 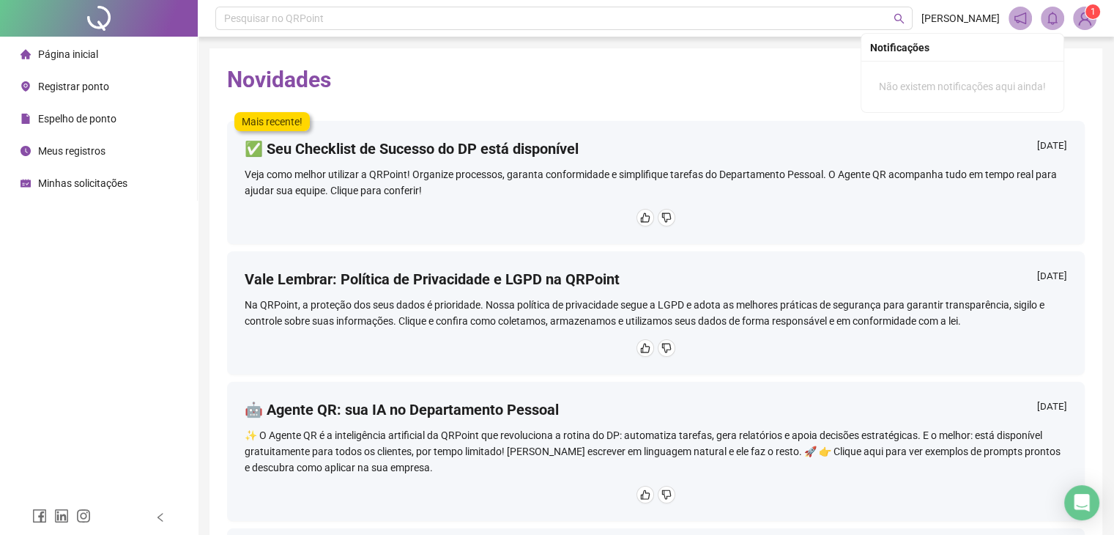 I want to click on span: home, so click(x=26, y=54).